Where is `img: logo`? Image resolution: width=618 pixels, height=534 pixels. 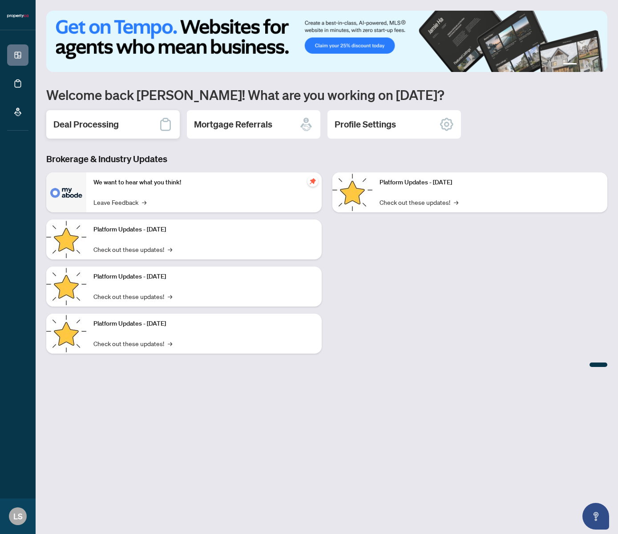 img: logo is located at coordinates (18, 16).